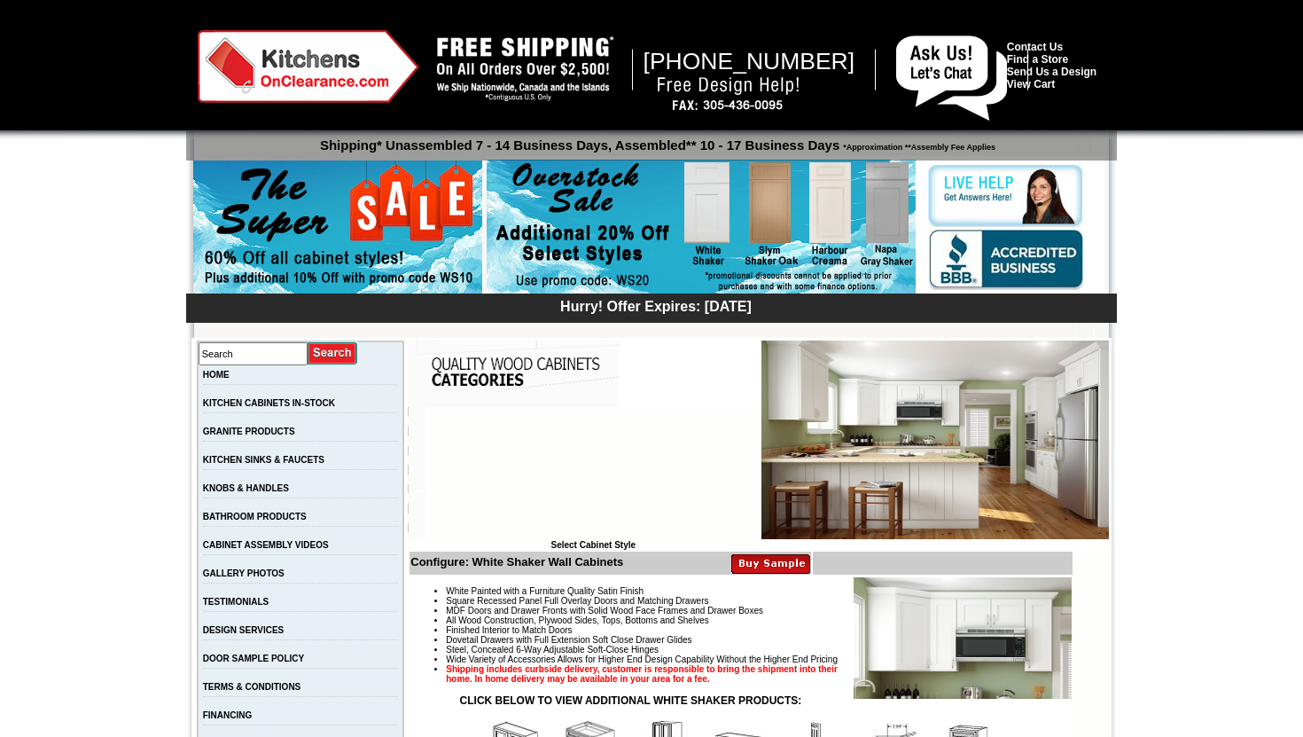  I want to click on a: TERMS & CONDITIONS, so click(252, 686).